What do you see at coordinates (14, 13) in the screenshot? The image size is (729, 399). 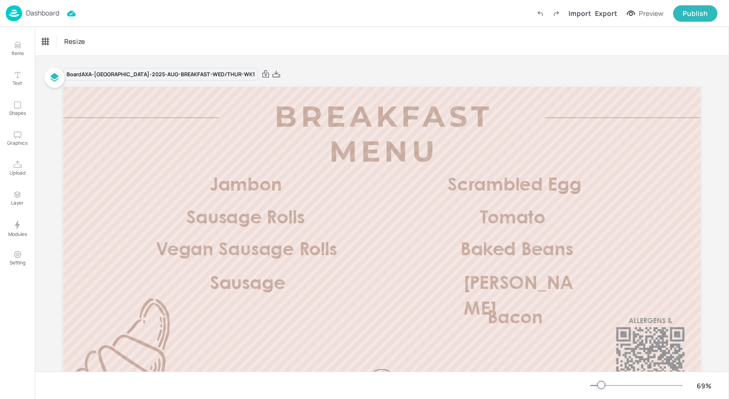 I see `img: logo-86c26b7e.jpg` at bounding box center [14, 13].